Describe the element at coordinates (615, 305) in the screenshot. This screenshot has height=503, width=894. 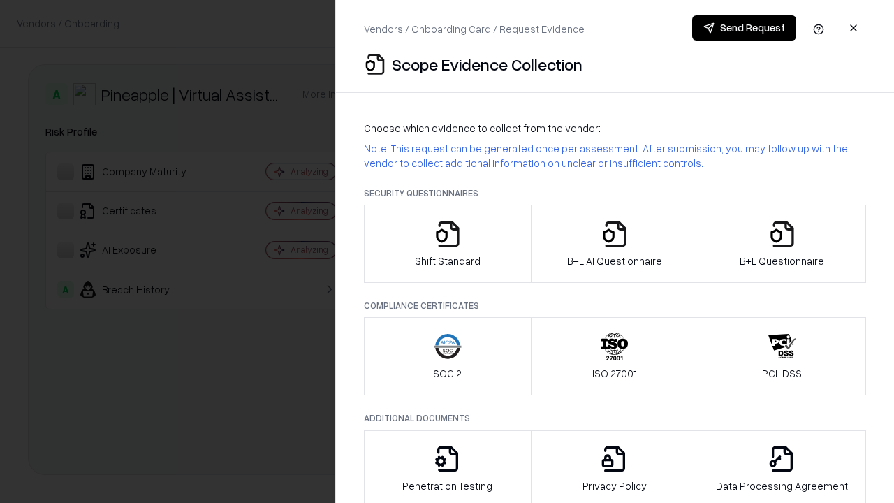
I see `p: Compliance Certificates` at that location.